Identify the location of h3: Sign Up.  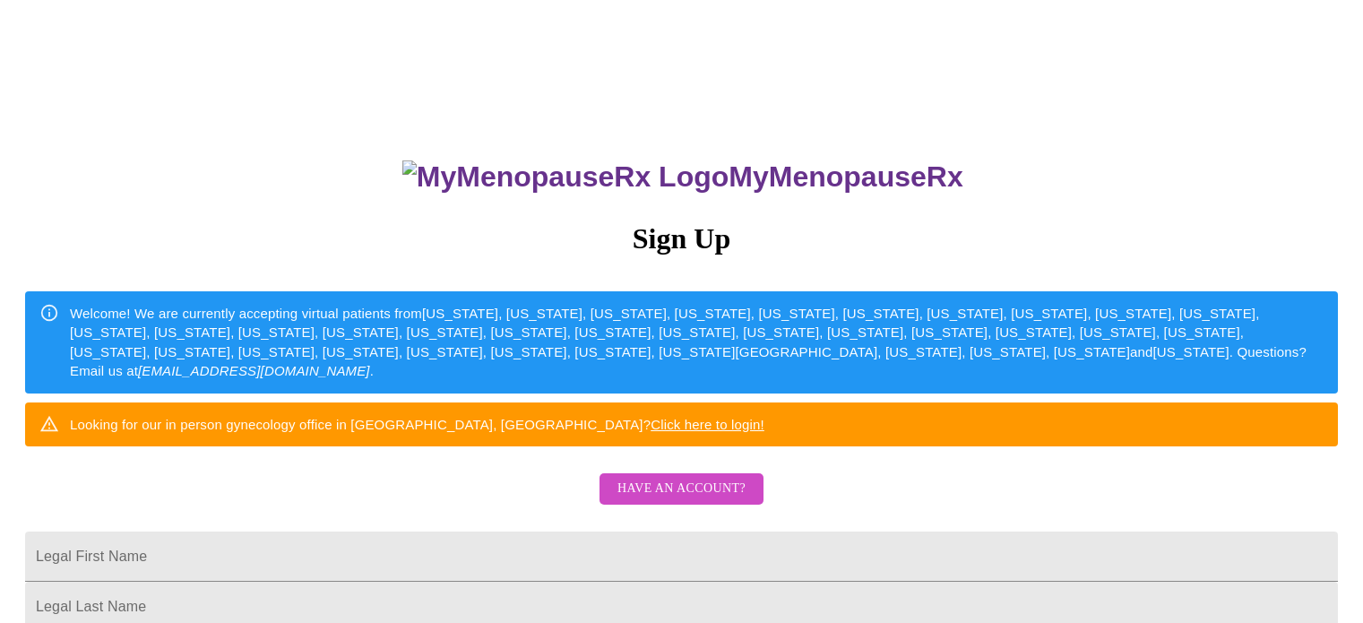
(681, 238).